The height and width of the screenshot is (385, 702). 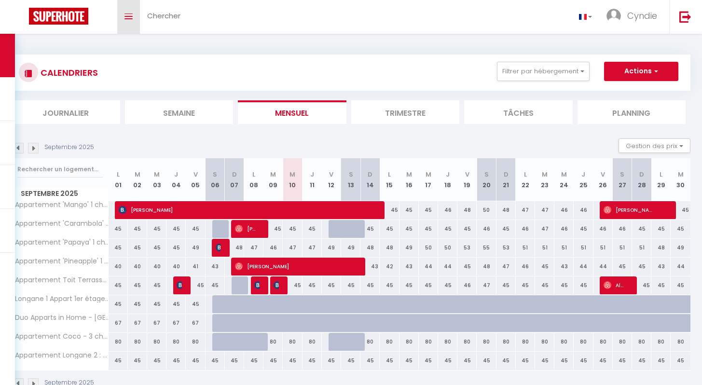 What do you see at coordinates (62, 261) in the screenshot?
I see `span: Appartement 'Pineapple' 1 chambre 2ème étage` at bounding box center [62, 261].